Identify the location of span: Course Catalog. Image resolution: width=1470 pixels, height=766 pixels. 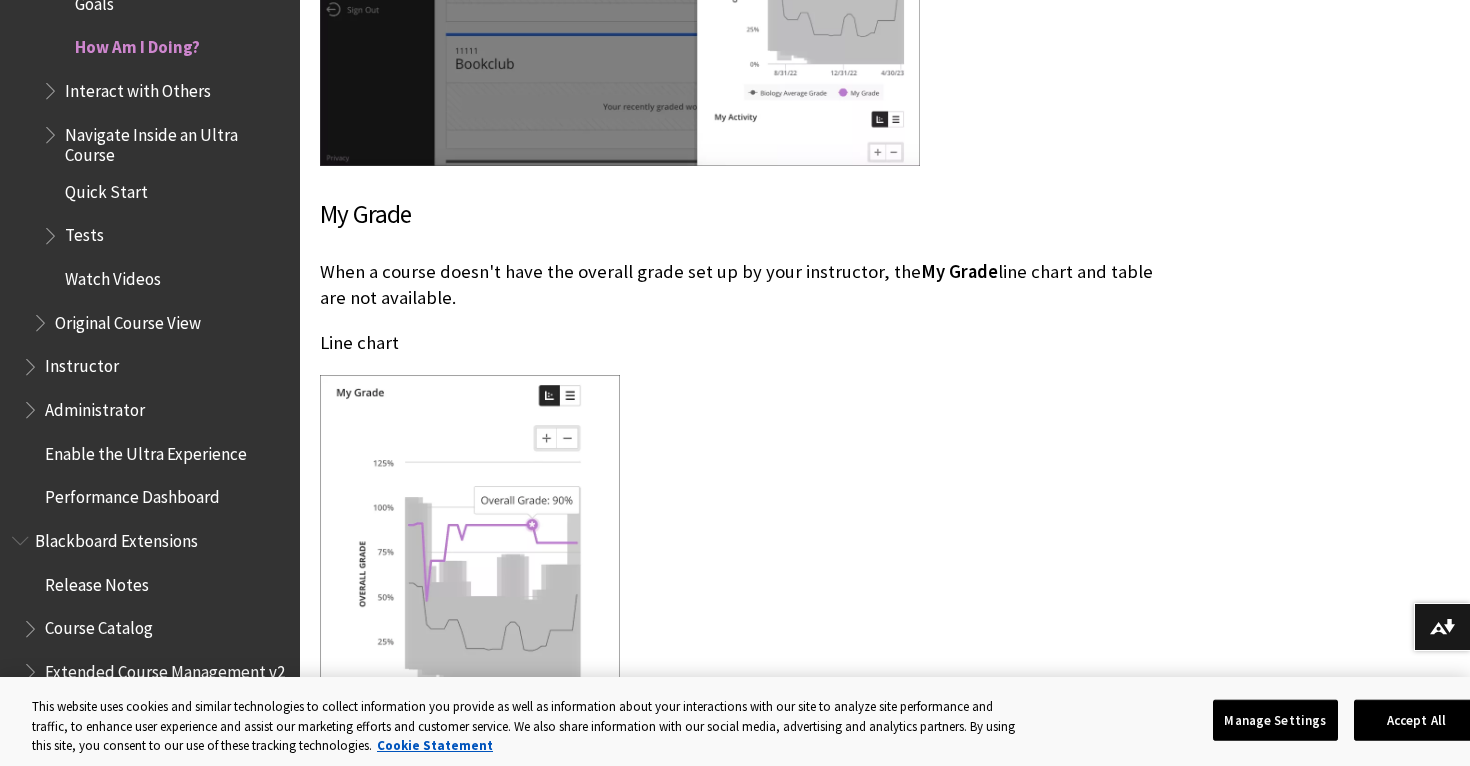
(99, 625).